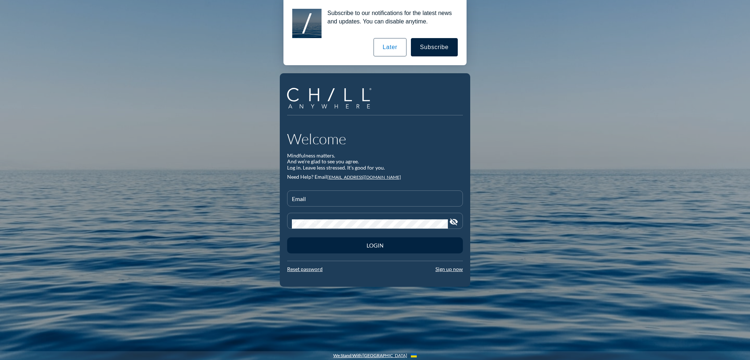  Describe the element at coordinates (434, 47) in the screenshot. I see `button: Subscribe` at that location.